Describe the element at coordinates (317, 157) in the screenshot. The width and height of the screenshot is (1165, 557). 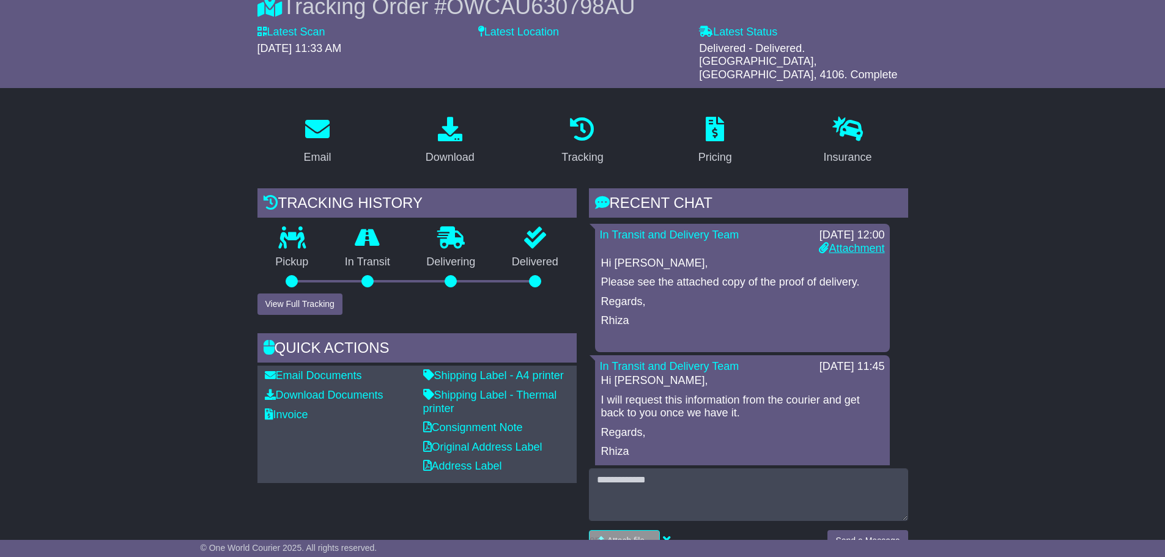
I see `div: Email` at that location.